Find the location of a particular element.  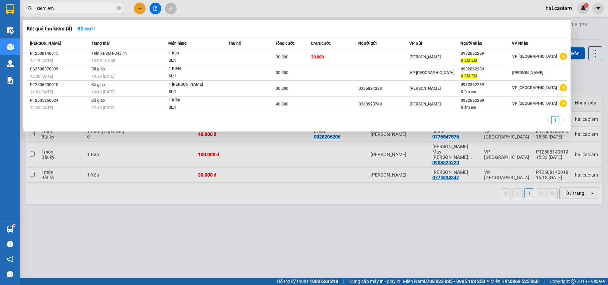

div: SG2508070039 is located at coordinates (60, 69).